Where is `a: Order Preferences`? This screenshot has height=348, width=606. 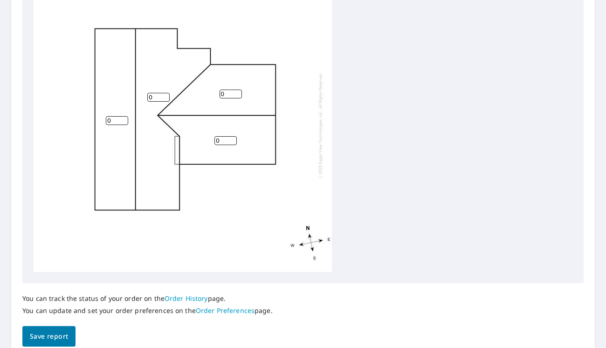
a: Order Preferences is located at coordinates (225, 310).